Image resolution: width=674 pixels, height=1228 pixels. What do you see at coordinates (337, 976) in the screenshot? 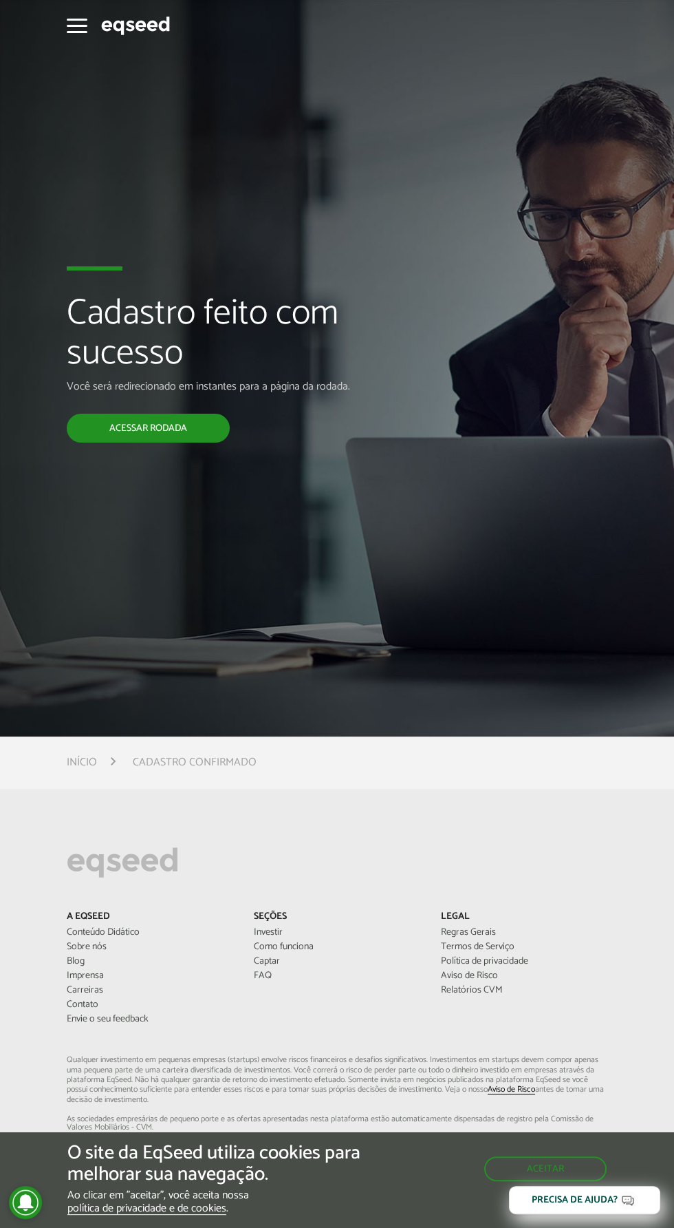
I see `a: FAQ` at bounding box center [337, 976].